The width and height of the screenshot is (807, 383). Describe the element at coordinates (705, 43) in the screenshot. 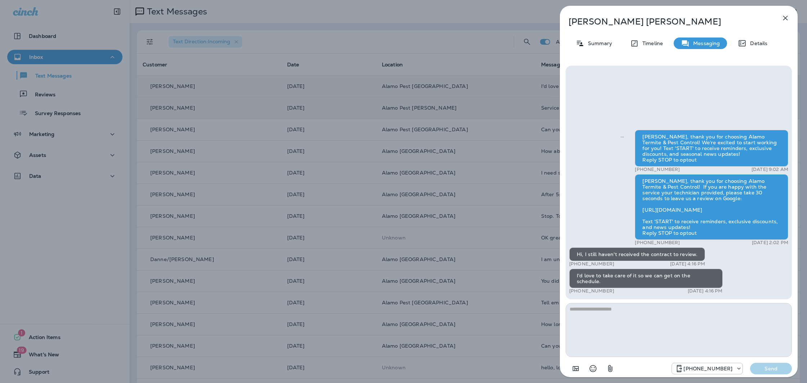

I see `p: Messaging` at that location.